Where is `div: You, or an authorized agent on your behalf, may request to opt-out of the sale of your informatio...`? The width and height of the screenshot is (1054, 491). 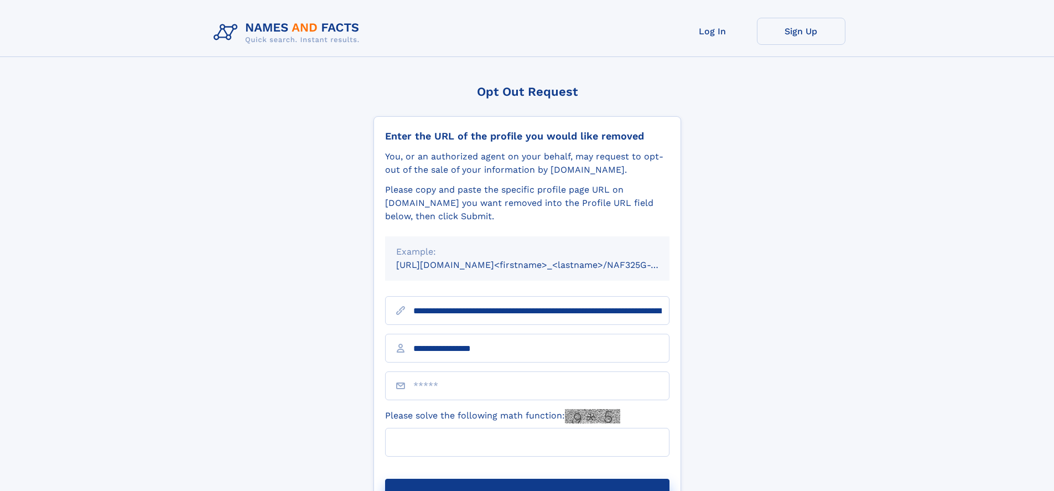 div: You, or an authorized agent on your behalf, may request to opt-out of the sale of your informatio... is located at coordinates (527, 163).